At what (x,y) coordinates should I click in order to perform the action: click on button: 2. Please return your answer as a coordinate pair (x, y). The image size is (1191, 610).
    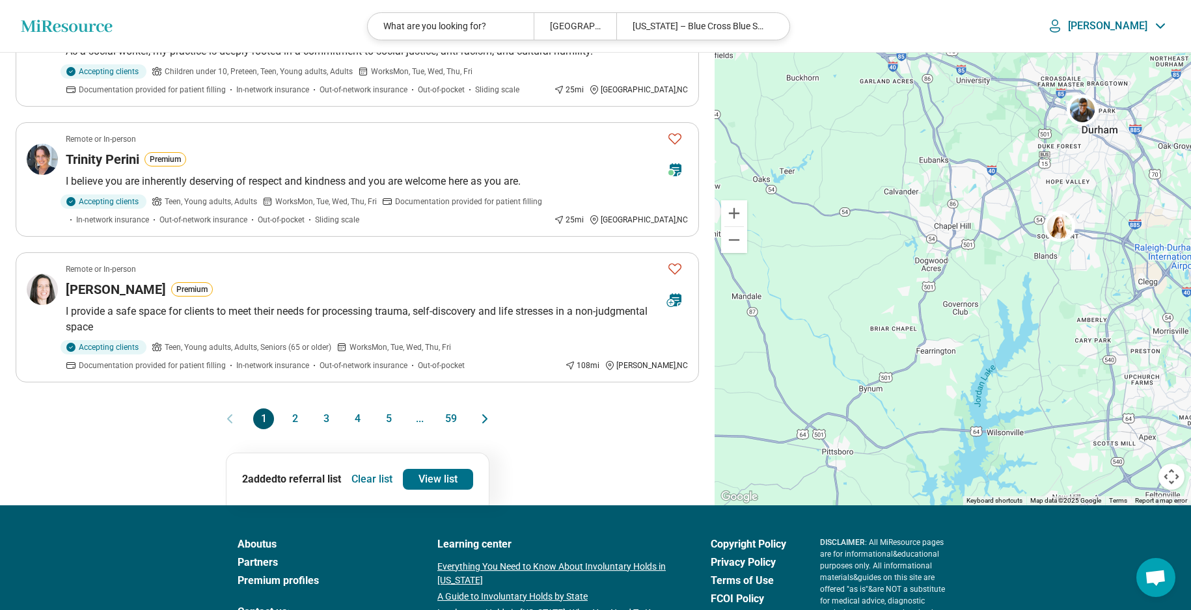
    Looking at the image, I should click on (295, 419).